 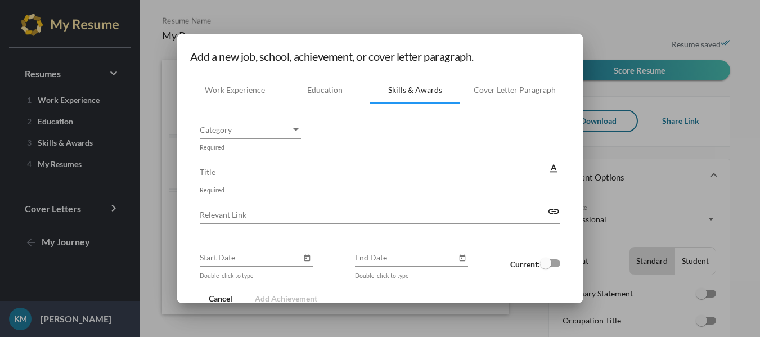 I want to click on input: Start Date, so click(x=250, y=257).